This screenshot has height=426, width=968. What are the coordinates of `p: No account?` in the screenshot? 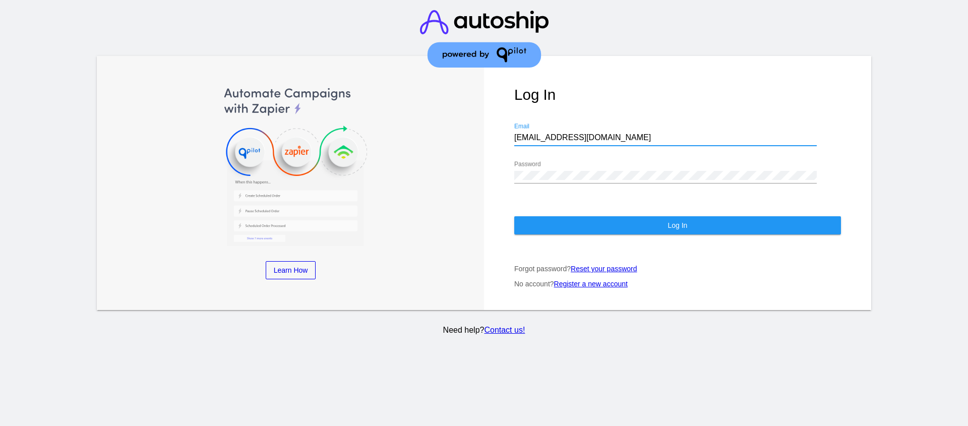 It's located at (678, 284).